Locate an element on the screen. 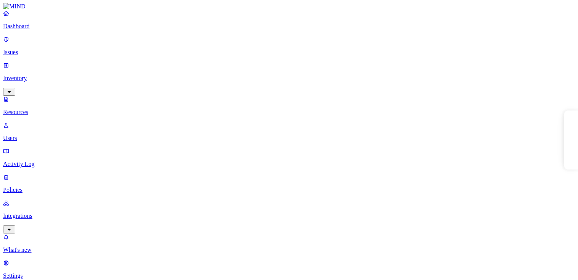 The image size is (578, 280). img: MIND is located at coordinates (14, 6).